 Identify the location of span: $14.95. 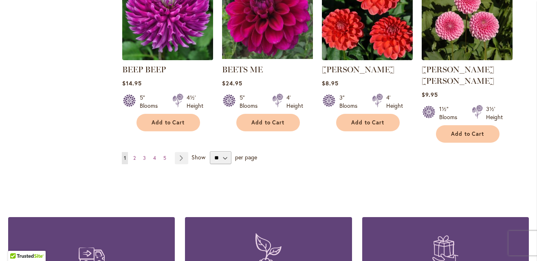
(132, 83).